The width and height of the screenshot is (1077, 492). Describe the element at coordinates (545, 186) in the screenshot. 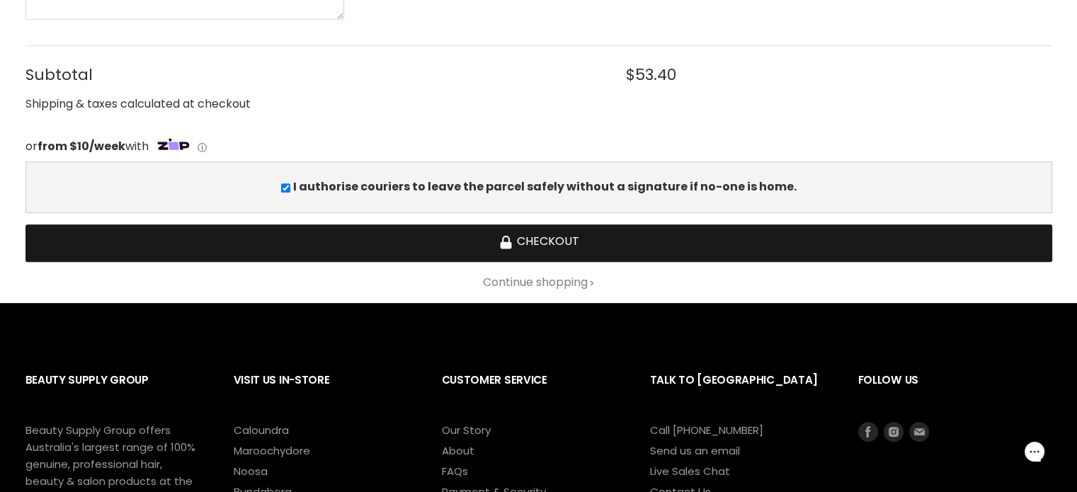

I see `b: I authorise couriers to leave the parcel safely without a signature if no-one is home.` at that location.